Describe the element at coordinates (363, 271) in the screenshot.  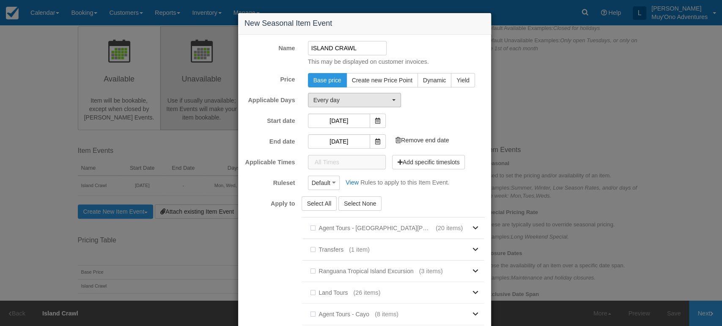
I see `span: Ranguana Tropical Island Excursion` at that location.